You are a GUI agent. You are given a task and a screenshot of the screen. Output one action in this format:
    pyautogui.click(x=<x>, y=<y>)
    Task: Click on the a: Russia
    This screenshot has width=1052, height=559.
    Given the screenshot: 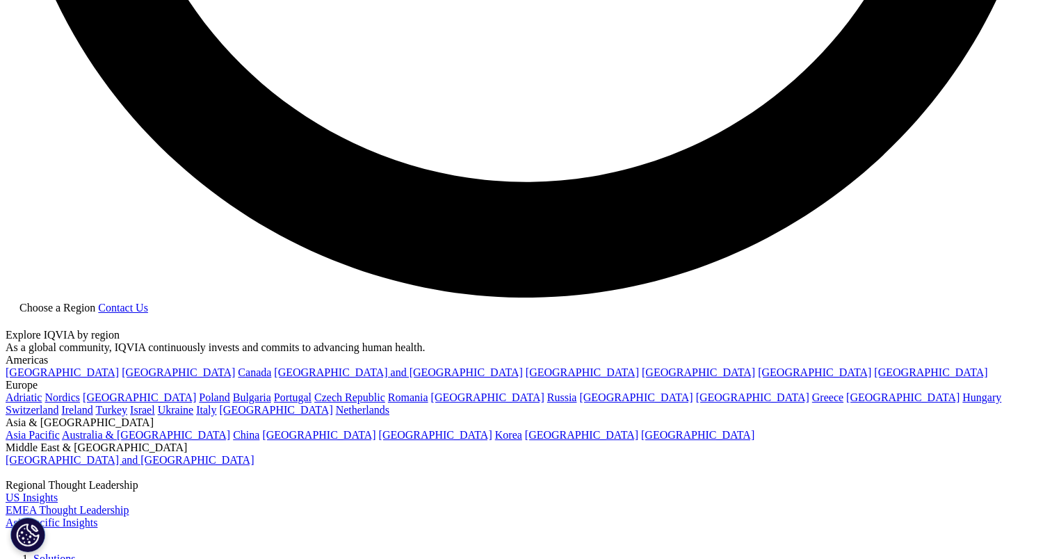 What is the action you would take?
    pyautogui.click(x=562, y=397)
    